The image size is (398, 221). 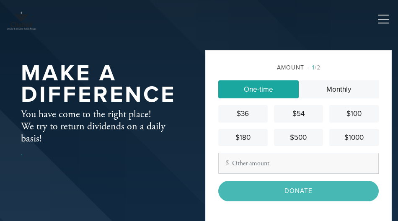 I want to click on a: $100, so click(x=354, y=114).